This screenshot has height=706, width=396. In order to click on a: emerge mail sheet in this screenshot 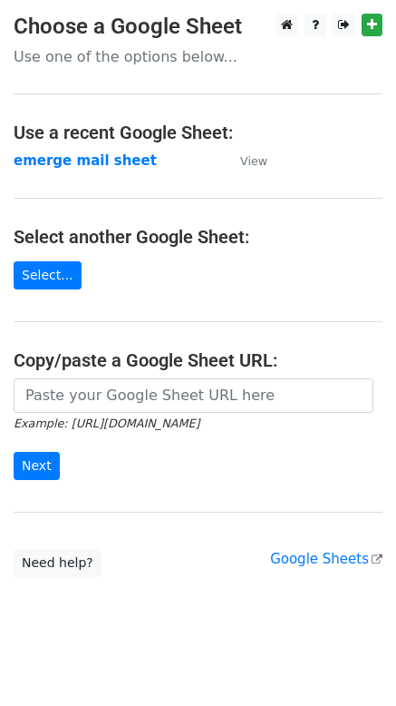, I will do `click(85, 161)`.